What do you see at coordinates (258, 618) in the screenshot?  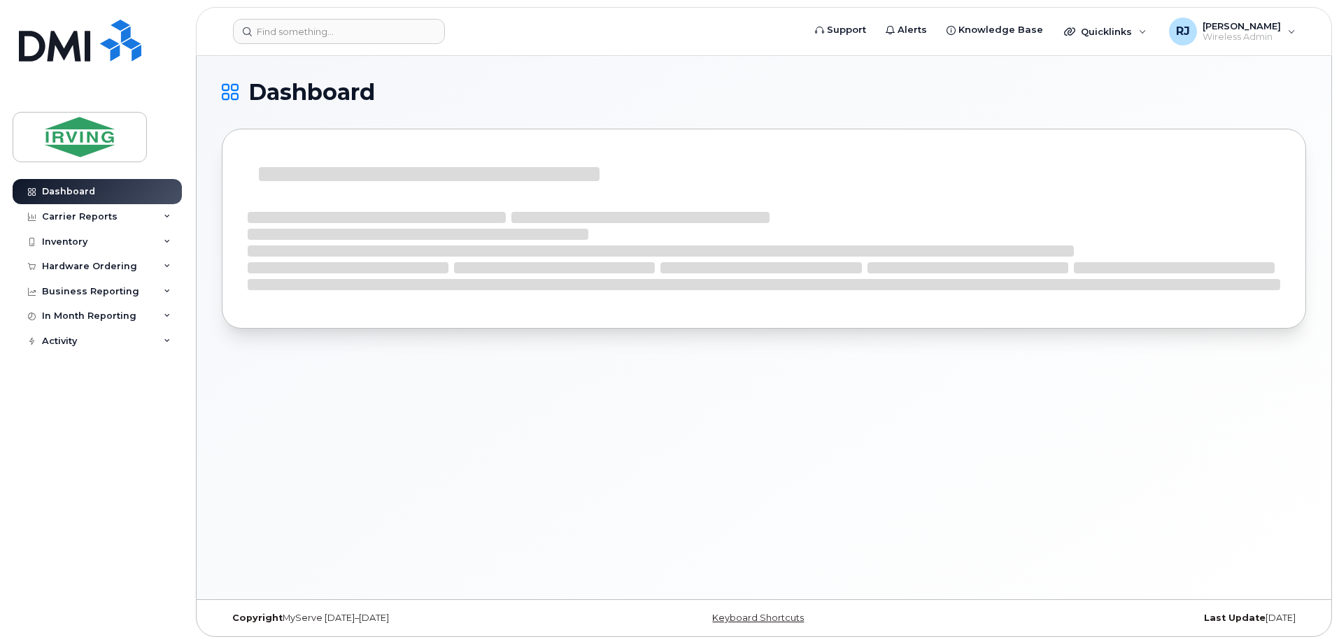 I see `strong: Copyright` at bounding box center [258, 618].